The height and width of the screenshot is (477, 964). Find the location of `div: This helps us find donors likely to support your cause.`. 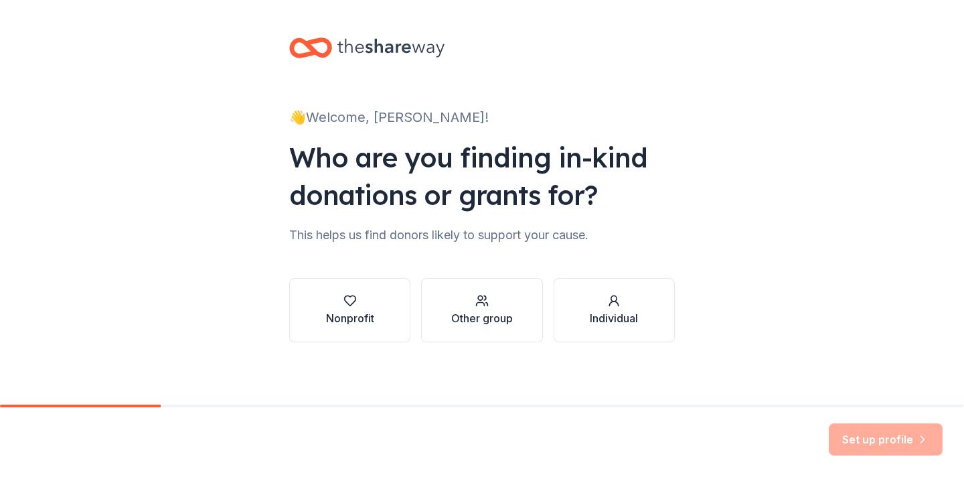

div: This helps us find donors likely to support your cause. is located at coordinates (482, 235).